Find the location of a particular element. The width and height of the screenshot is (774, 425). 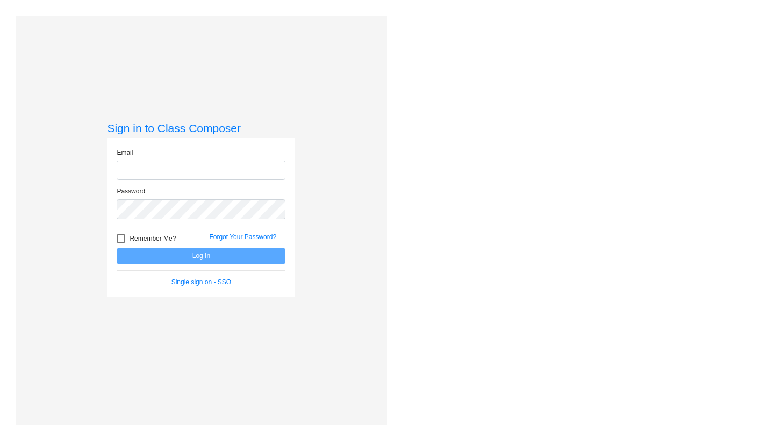

label: Password is located at coordinates (131, 191).